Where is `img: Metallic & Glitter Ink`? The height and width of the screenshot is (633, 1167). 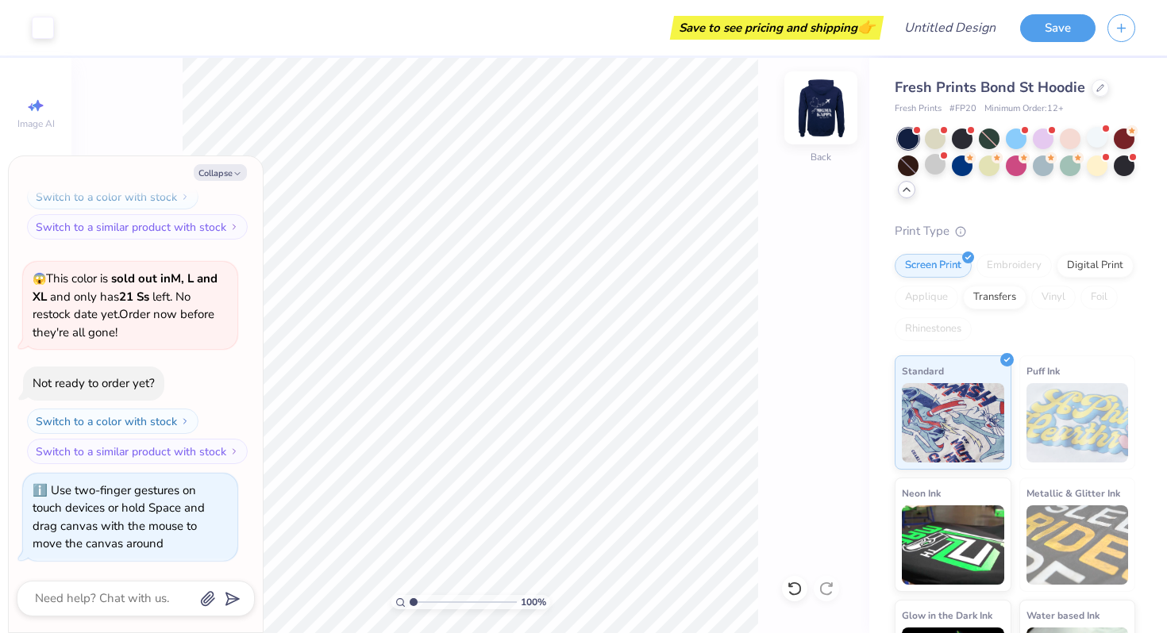 img: Metallic & Glitter Ink is located at coordinates (1077, 545).